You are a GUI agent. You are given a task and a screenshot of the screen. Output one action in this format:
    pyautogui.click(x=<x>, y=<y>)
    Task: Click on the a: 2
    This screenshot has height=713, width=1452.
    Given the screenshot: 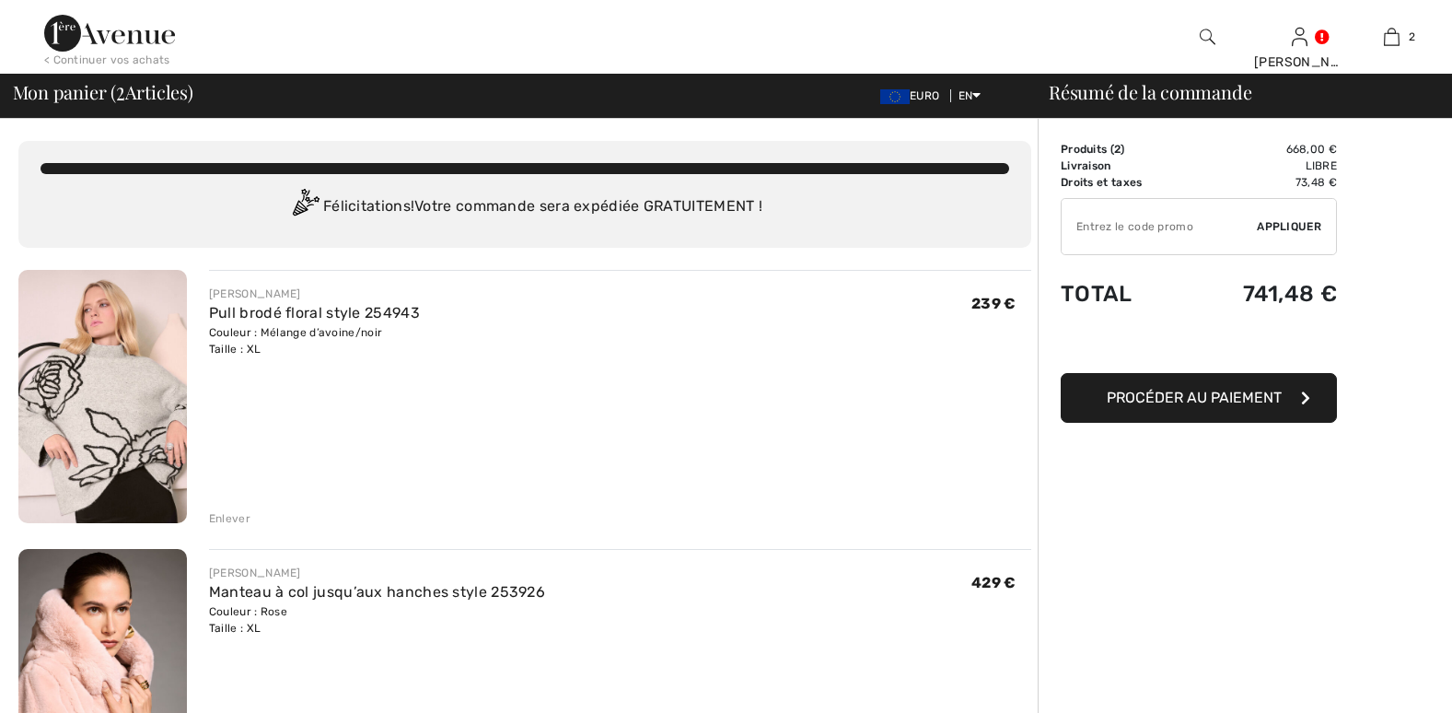 What is the action you would take?
    pyautogui.click(x=1391, y=37)
    